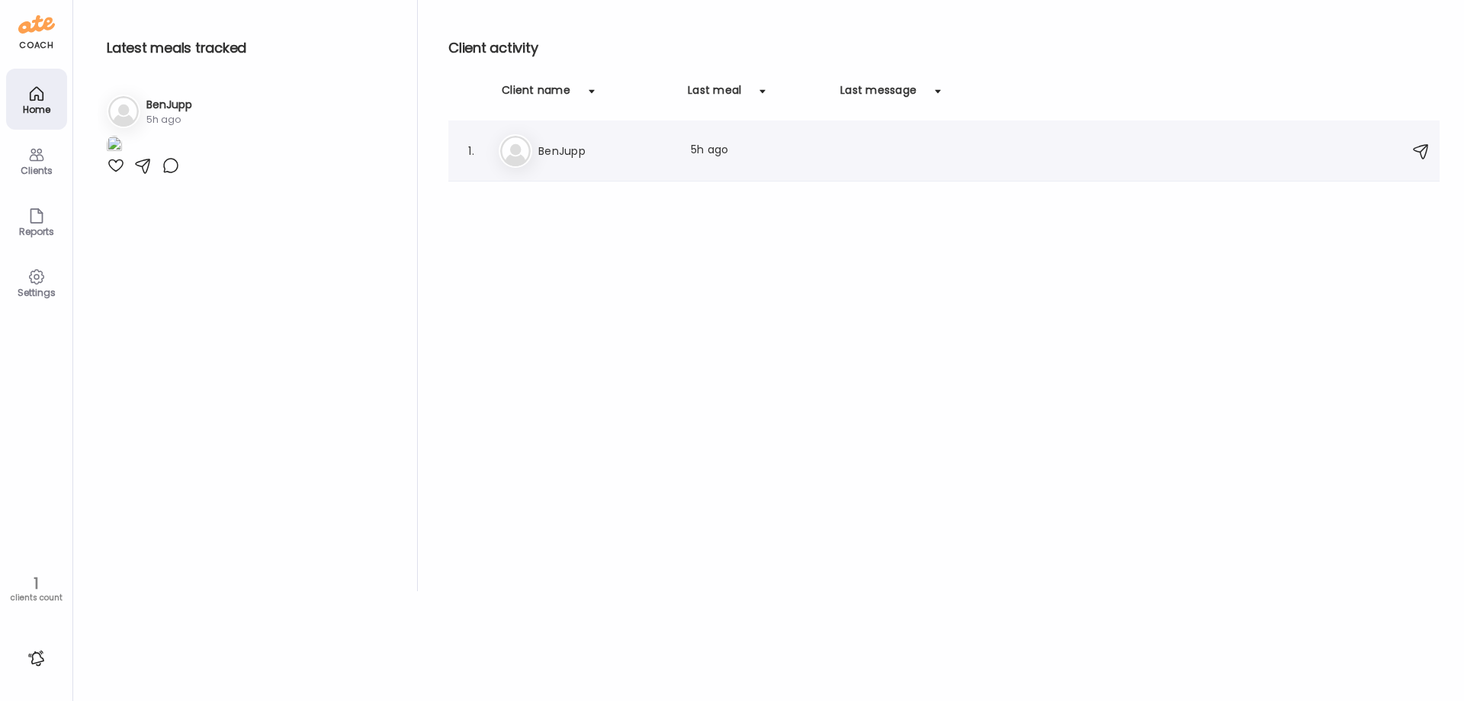  What do you see at coordinates (37, 24) in the screenshot?
I see `img: ate` at bounding box center [37, 24].